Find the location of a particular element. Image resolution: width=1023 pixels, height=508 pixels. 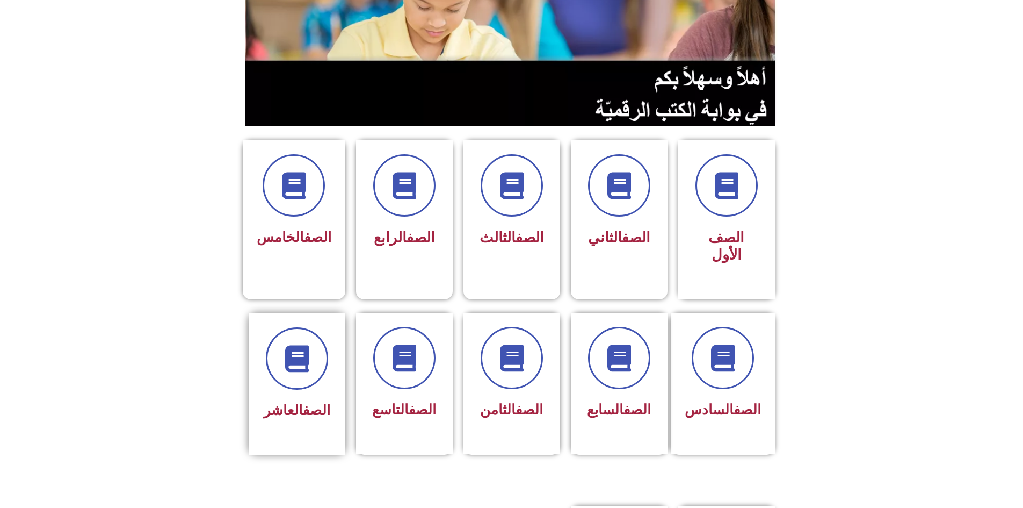

span: الرابع is located at coordinates (404, 237).